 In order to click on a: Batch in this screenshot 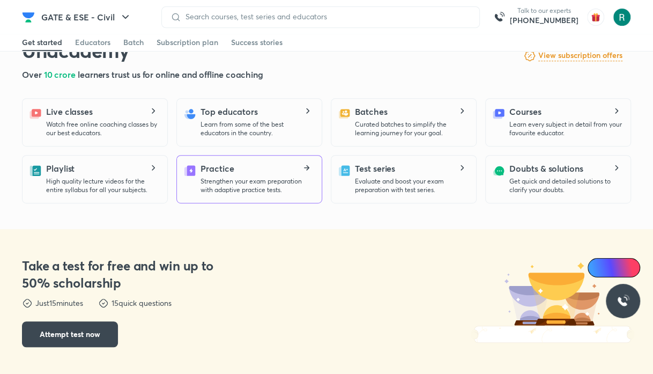, I will do `click(134, 42)`.